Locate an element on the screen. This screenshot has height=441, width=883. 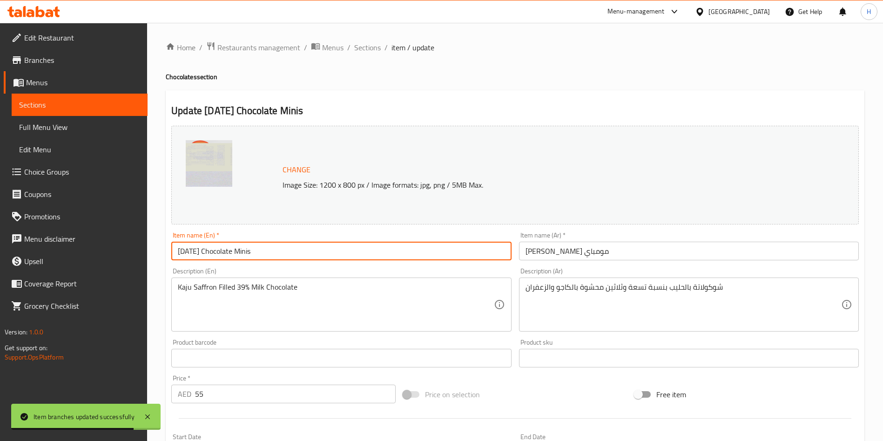
p: Image Size: 1200 x 800 px / Image formats: jpg, png / 5MB Max. is located at coordinates (526, 185).